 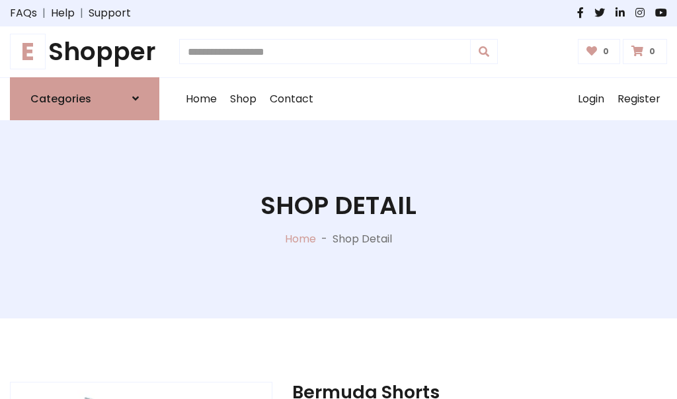 What do you see at coordinates (85, 52) in the screenshot?
I see `h1: Shopper` at bounding box center [85, 52].